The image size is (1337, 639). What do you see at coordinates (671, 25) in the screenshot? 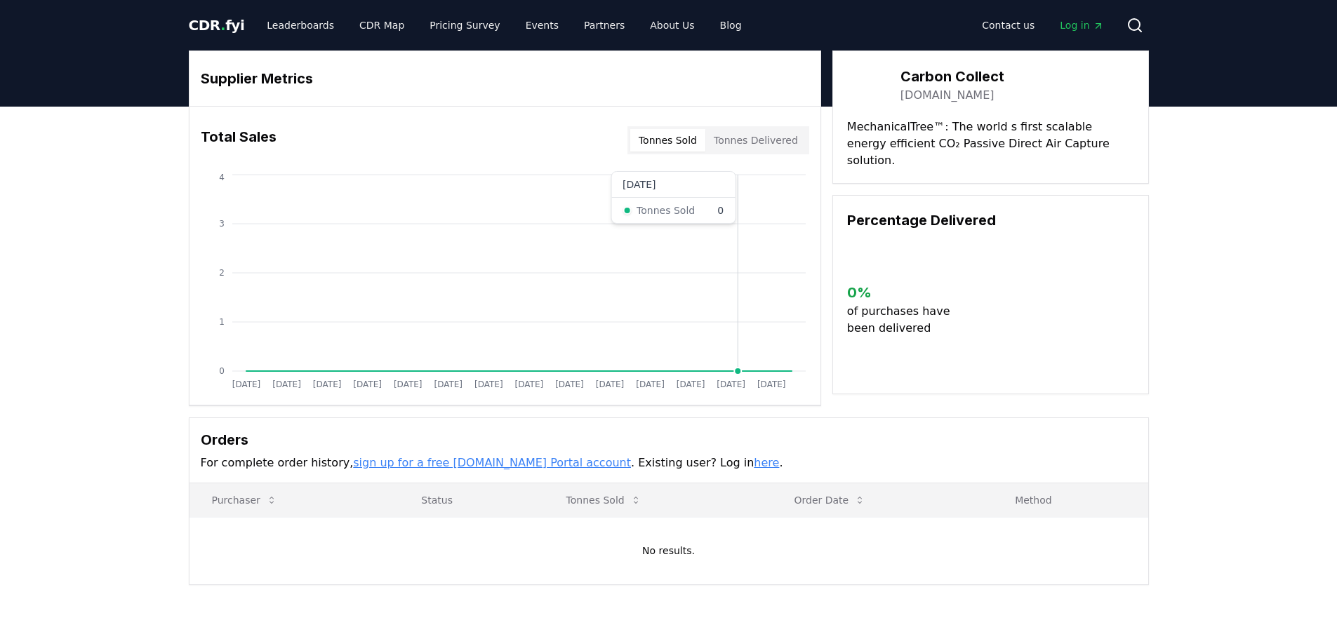
I see `a: About Us` at bounding box center [671, 25].